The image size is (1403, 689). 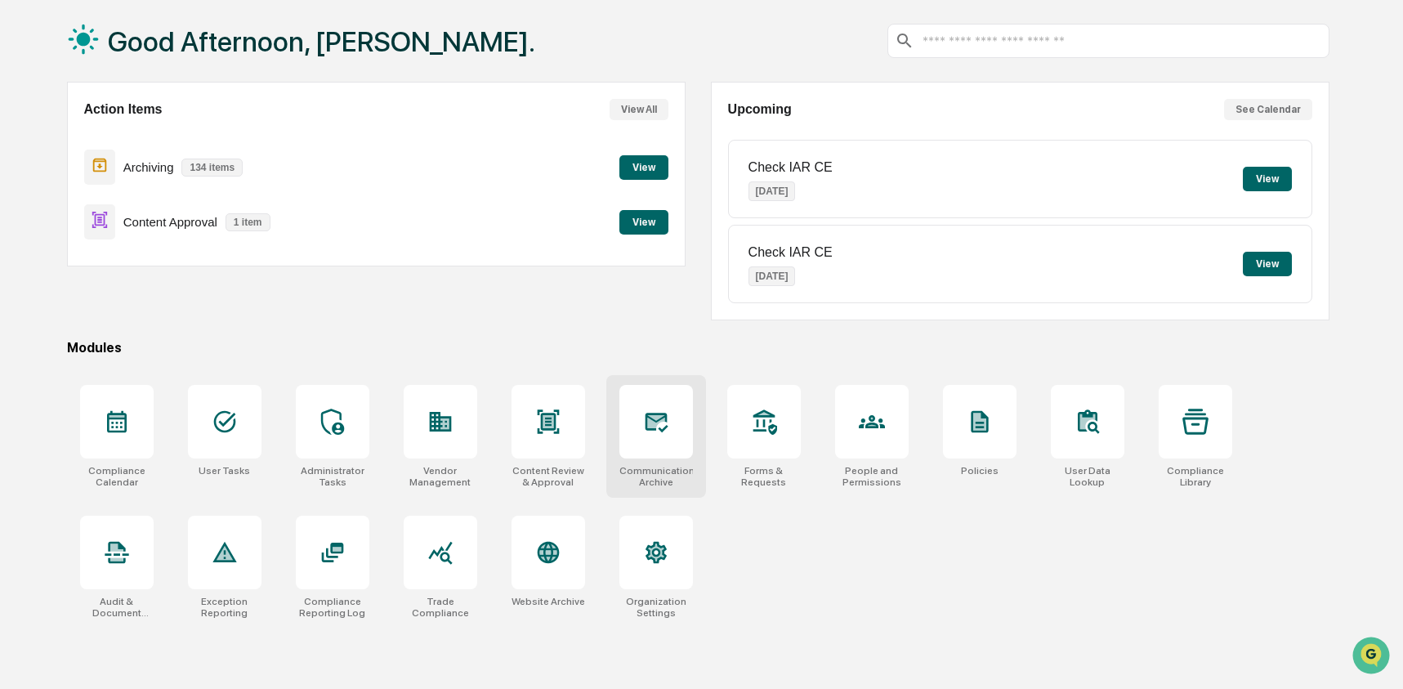 What do you see at coordinates (639, 109) in the screenshot?
I see `a: View All` at bounding box center [639, 109].